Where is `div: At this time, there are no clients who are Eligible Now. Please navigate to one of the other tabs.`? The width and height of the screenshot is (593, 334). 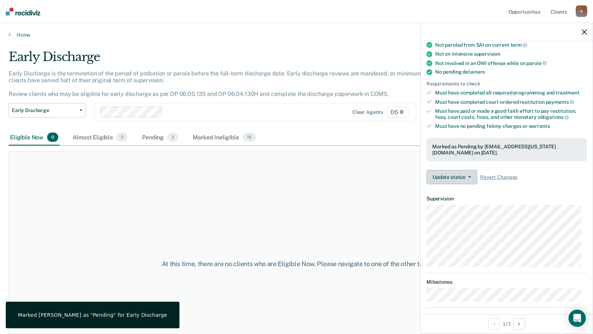 div: At this time, there are no clients who are Eligible Now. Please navigate to one of the other tabs. is located at coordinates (297, 264).